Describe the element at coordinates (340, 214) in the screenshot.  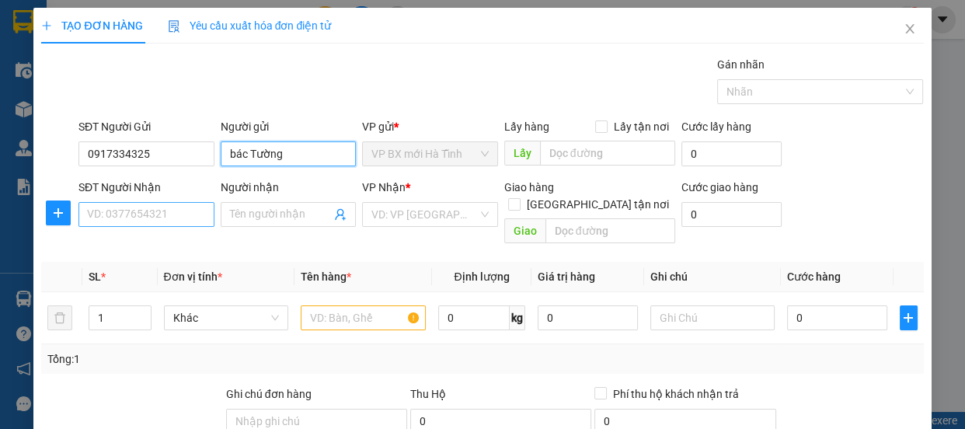
I see `span: user-add` at that location.